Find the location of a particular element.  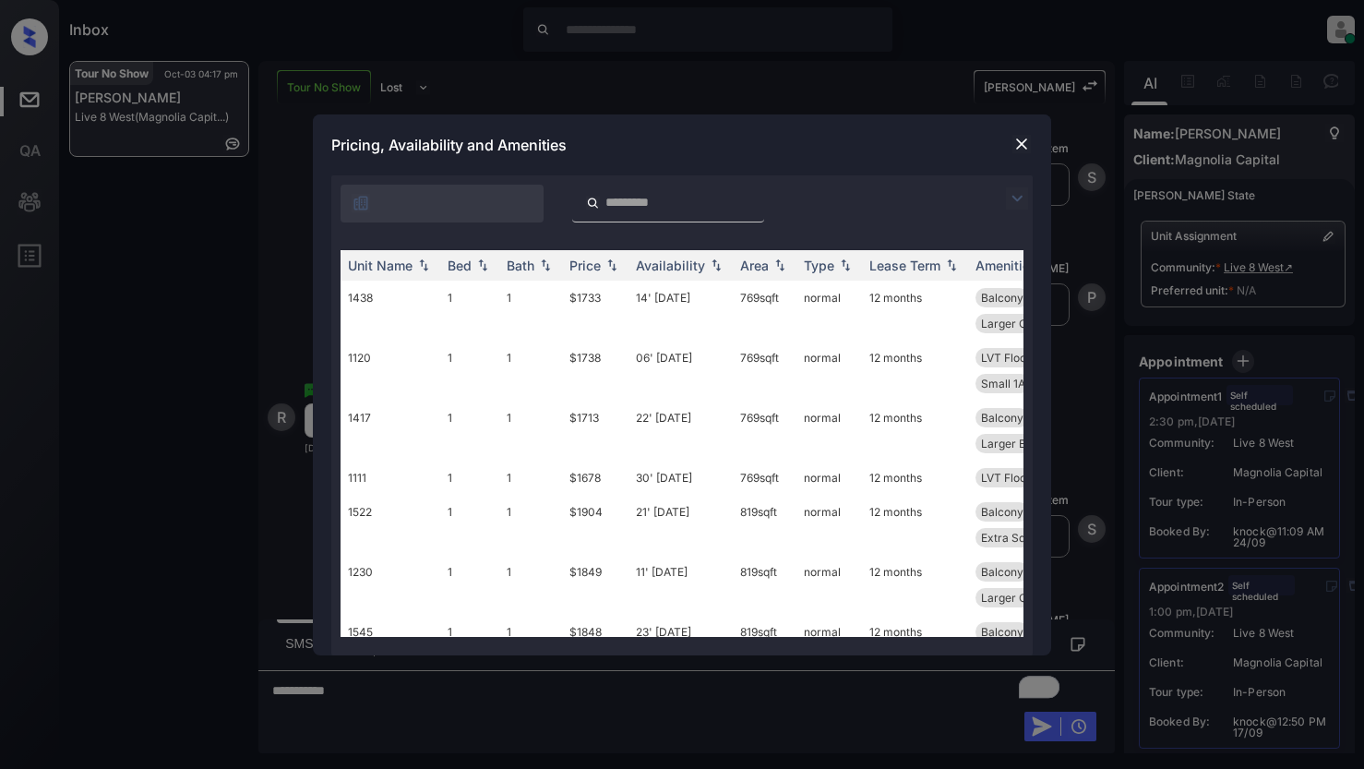

td: 1522 is located at coordinates (390, 524).